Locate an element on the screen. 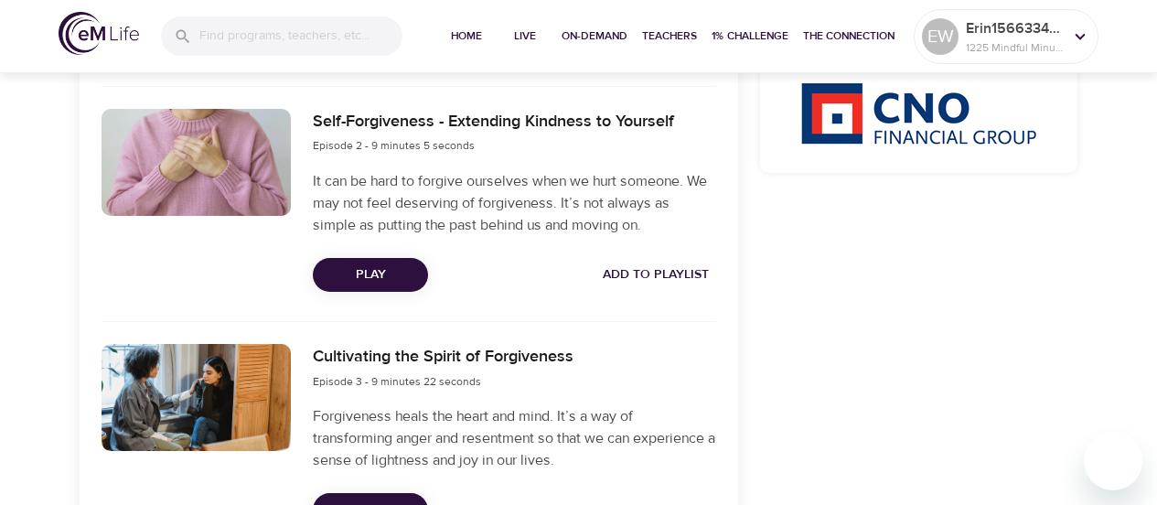 The height and width of the screenshot is (505, 1157). p: It can be hard to forgive ourselves when we hurt someone. We may not feel deserving of forgivenes... is located at coordinates (514, 203).